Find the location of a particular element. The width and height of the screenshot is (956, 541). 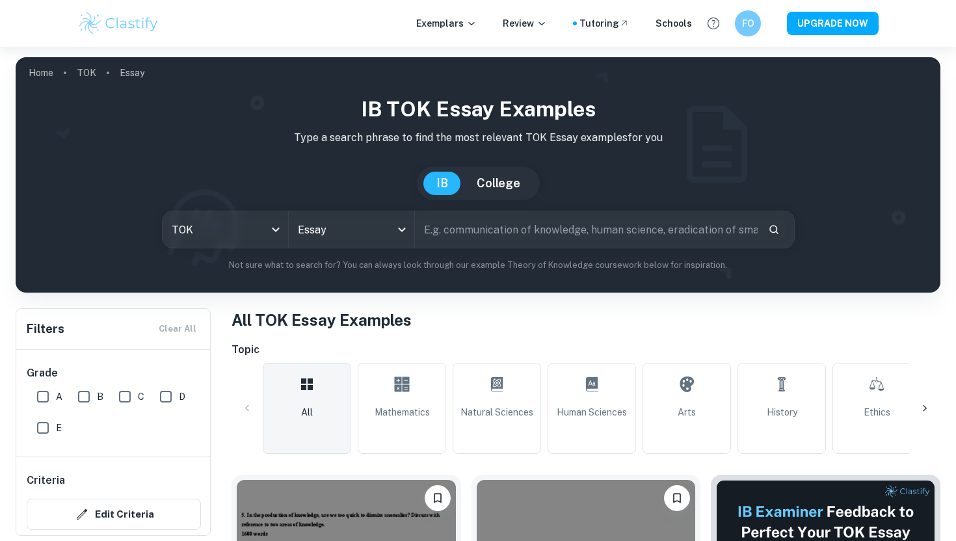

span: Ethics is located at coordinates (877, 412).